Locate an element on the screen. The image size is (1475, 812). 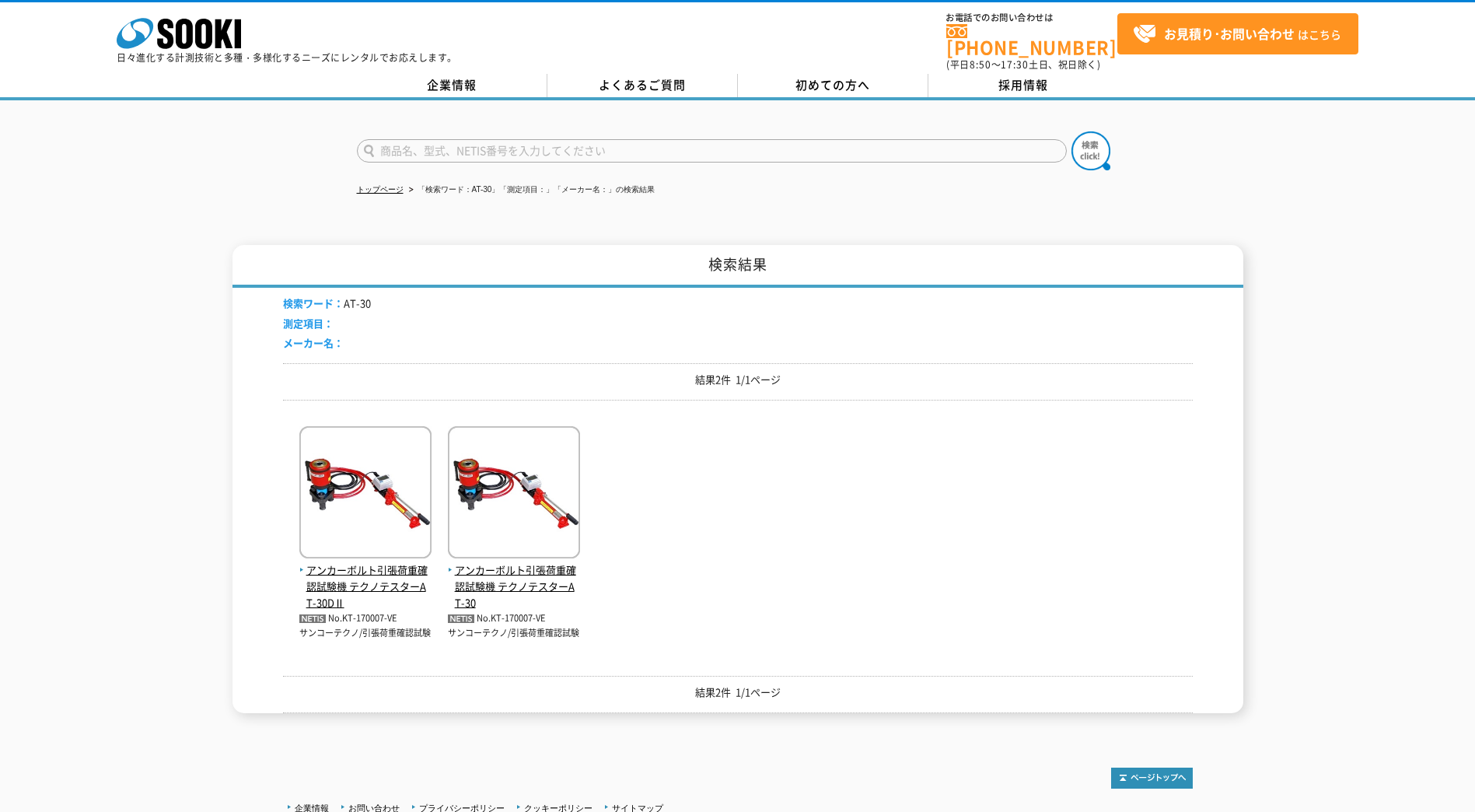
span: 検索ワード： is located at coordinates (313, 303).